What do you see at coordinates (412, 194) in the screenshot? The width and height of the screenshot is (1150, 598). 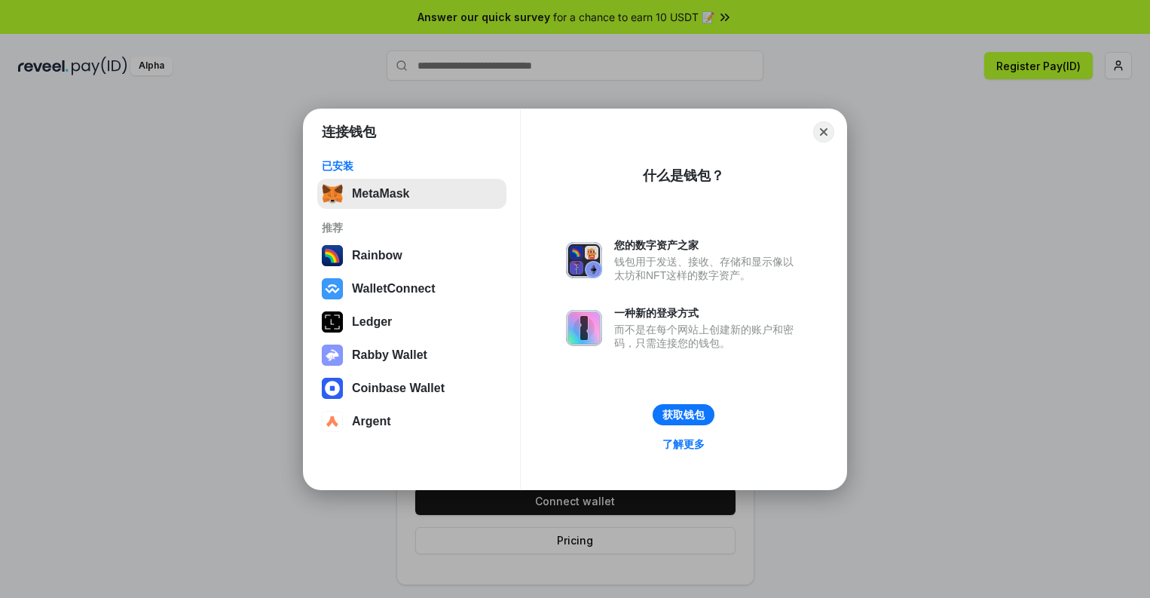 I see `button: MetaMask` at bounding box center [412, 194].